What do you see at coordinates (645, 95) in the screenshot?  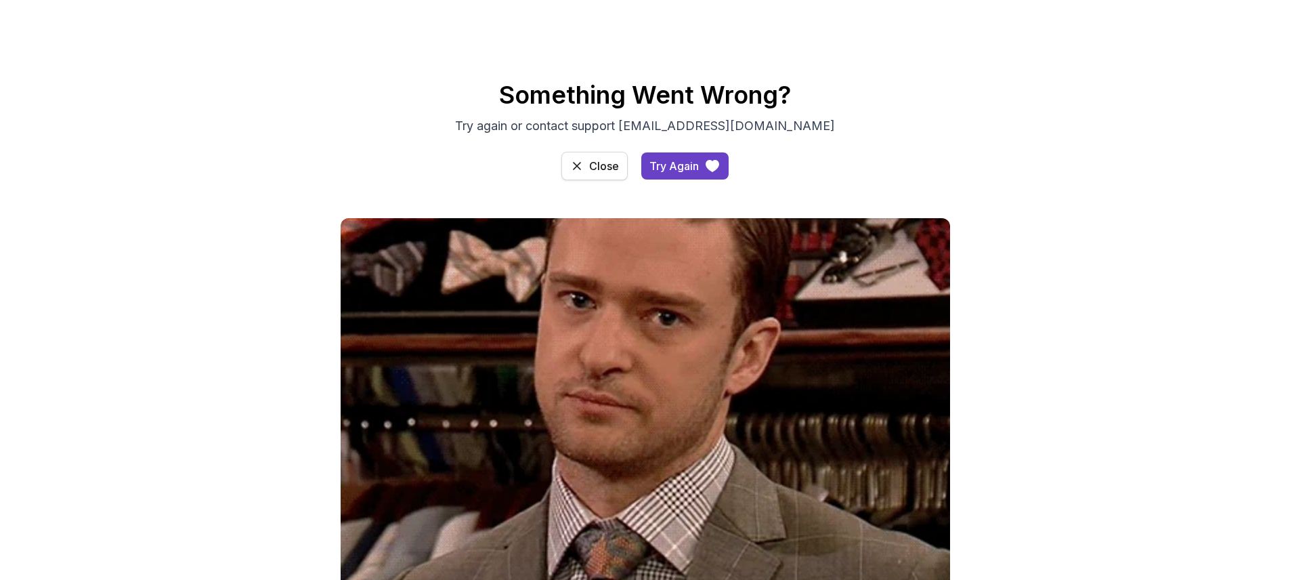 I see `h2: Something Went Wrong?` at bounding box center [645, 95].